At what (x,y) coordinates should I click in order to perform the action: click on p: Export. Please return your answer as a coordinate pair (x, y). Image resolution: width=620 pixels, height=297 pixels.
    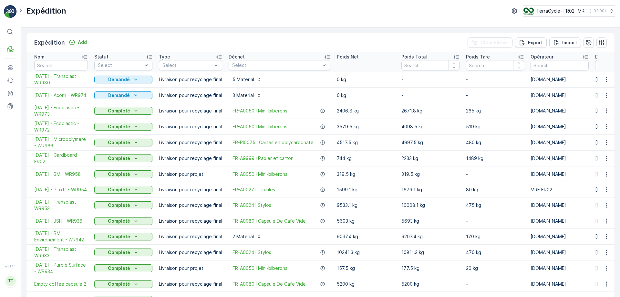
    Looking at the image, I should click on (535, 43).